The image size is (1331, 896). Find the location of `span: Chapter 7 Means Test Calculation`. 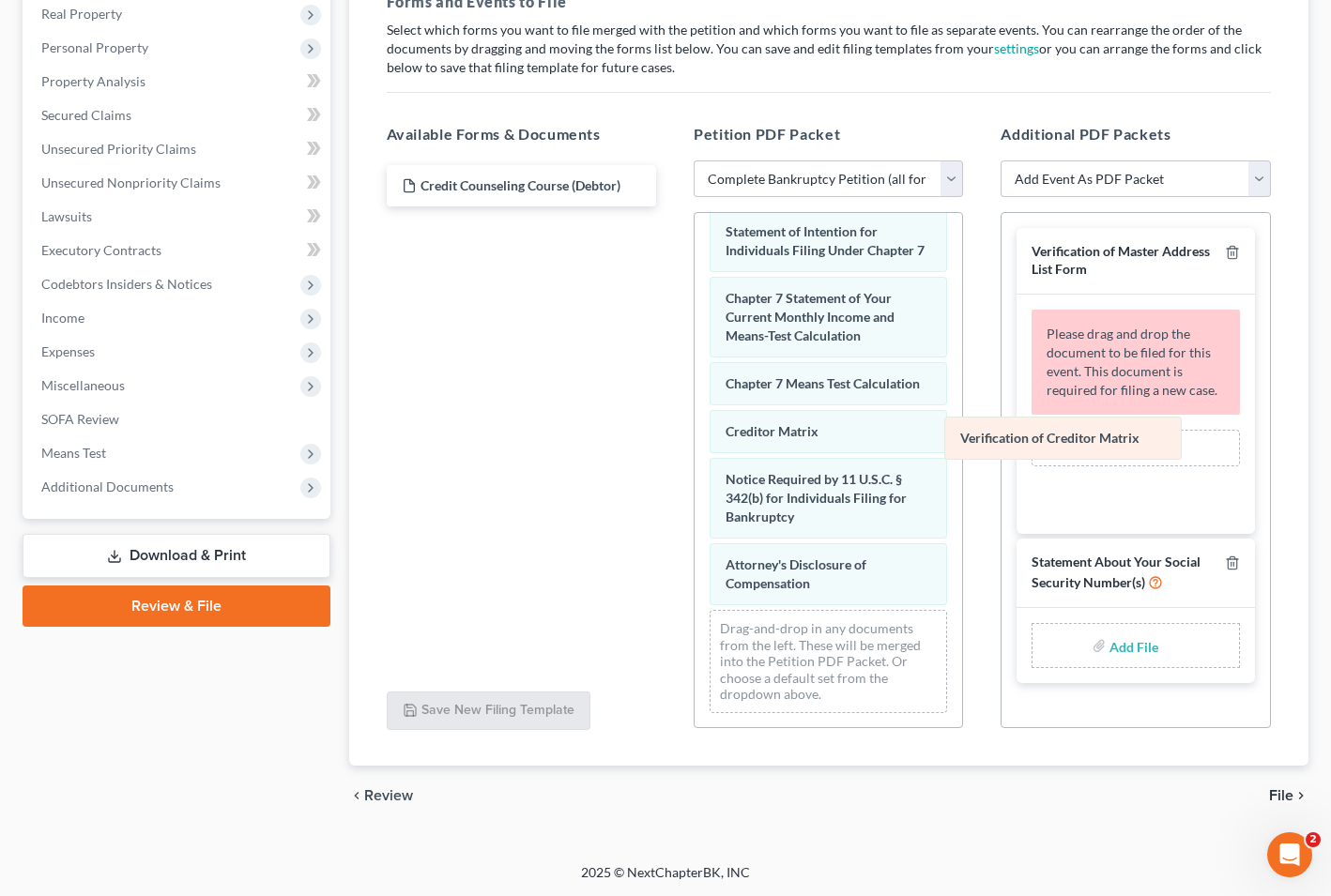

span: Chapter 7 Means Test Calculation is located at coordinates (822, 383).